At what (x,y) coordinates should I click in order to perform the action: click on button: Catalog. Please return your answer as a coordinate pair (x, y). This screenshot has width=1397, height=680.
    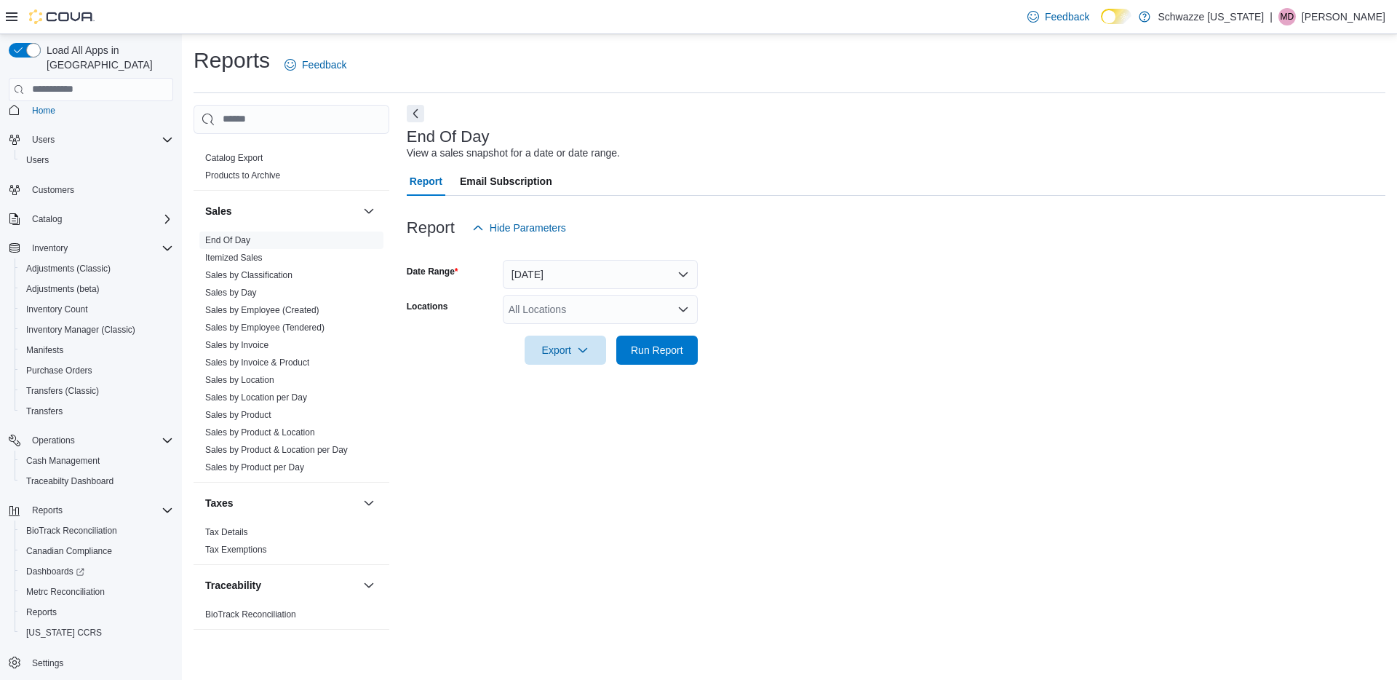
    Looking at the image, I should click on (47, 219).